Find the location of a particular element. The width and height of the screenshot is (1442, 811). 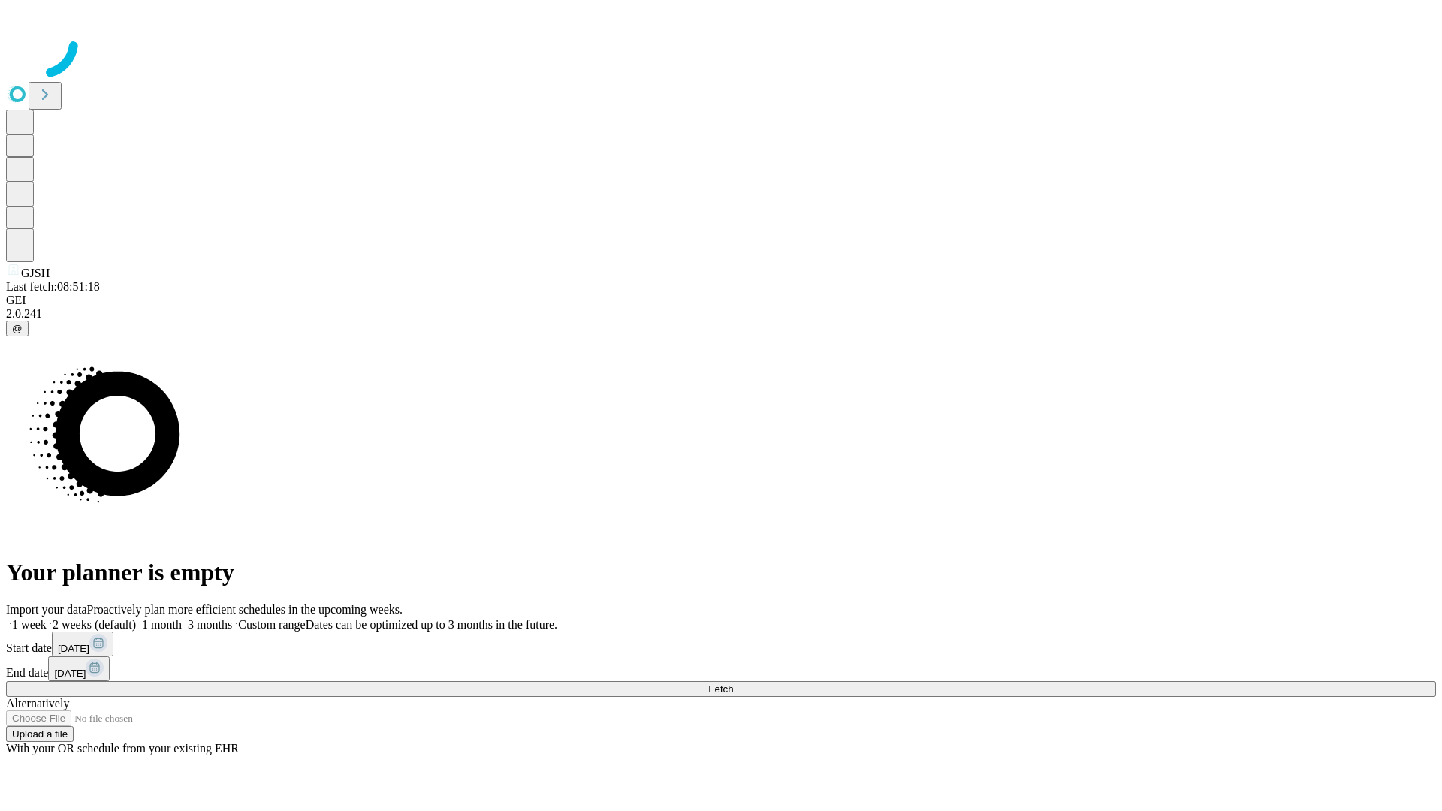

div: End date is located at coordinates (721, 669).